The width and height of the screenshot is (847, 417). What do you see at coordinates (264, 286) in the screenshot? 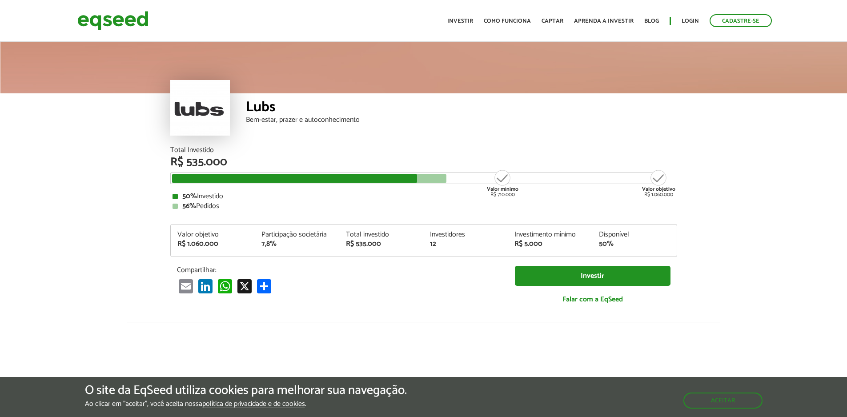
I see `a: Compartilhar` at bounding box center [264, 286].